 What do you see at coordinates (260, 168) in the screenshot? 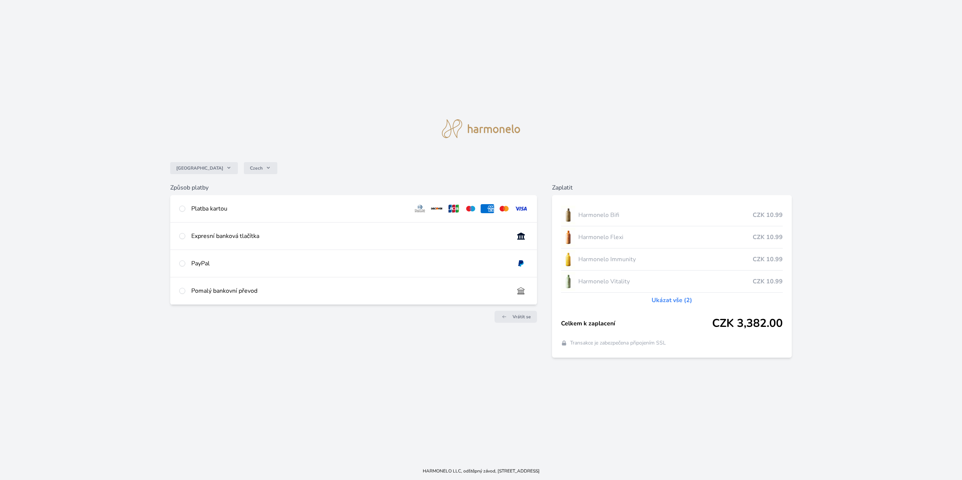
I see `button: Czech` at bounding box center [260, 168].